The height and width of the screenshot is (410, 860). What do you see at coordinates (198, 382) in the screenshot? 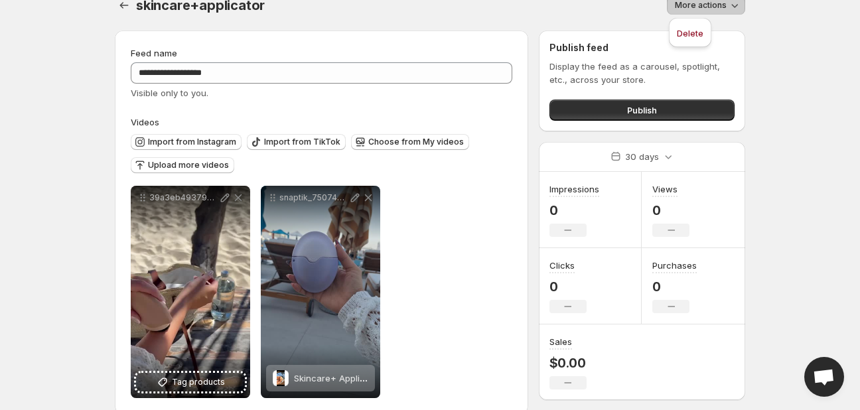
I see `span: Tag products` at bounding box center [198, 382].